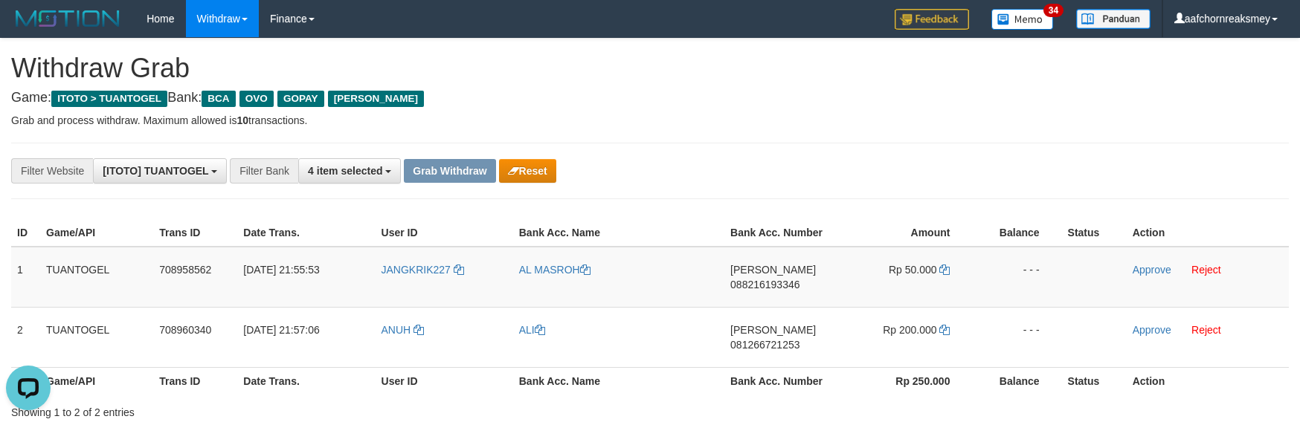  I want to click on span: BCA, so click(218, 99).